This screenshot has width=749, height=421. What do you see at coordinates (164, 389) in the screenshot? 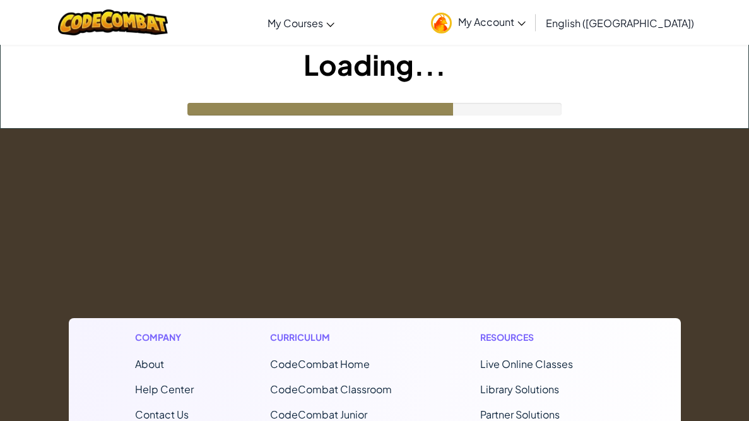
I see `a: Help Center` at bounding box center [164, 389].